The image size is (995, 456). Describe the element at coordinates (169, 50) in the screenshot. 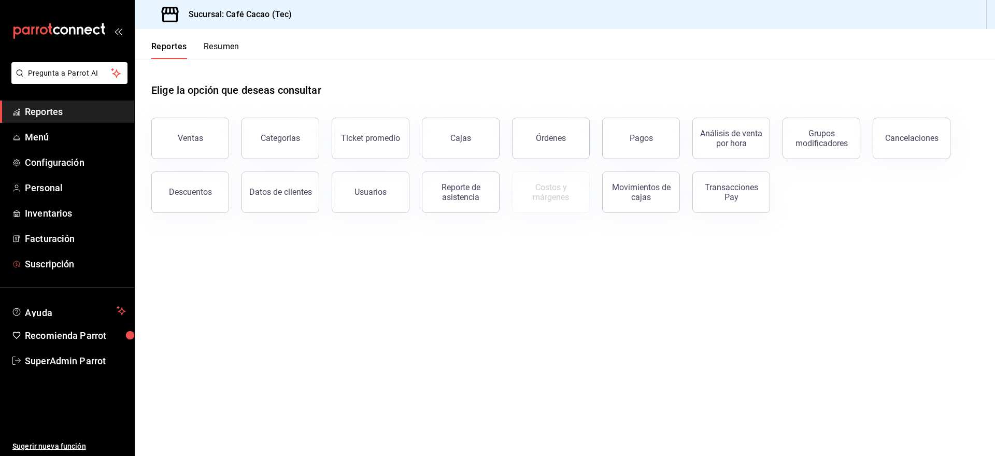

I see `button: Reportes` at that location.